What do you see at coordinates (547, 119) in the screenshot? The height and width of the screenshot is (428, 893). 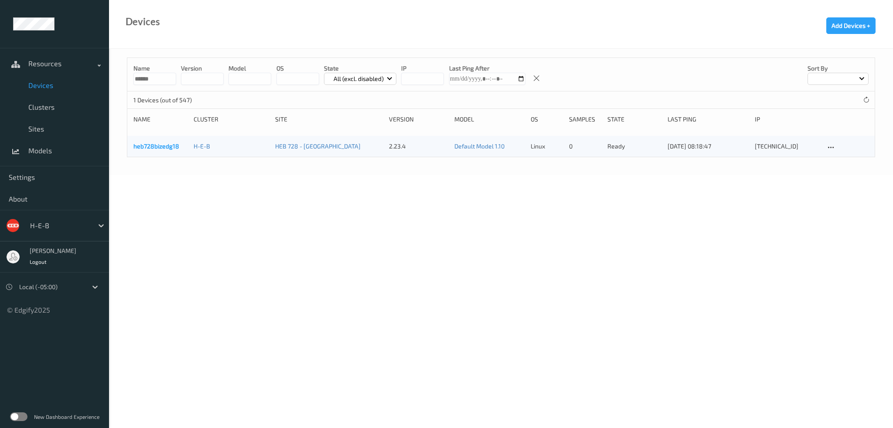 I see `div: OS` at bounding box center [547, 119].